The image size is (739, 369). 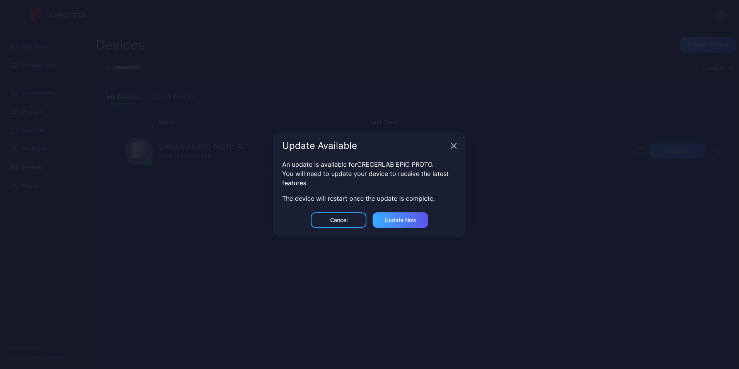 I want to click on button: Cancel, so click(x=338, y=220).